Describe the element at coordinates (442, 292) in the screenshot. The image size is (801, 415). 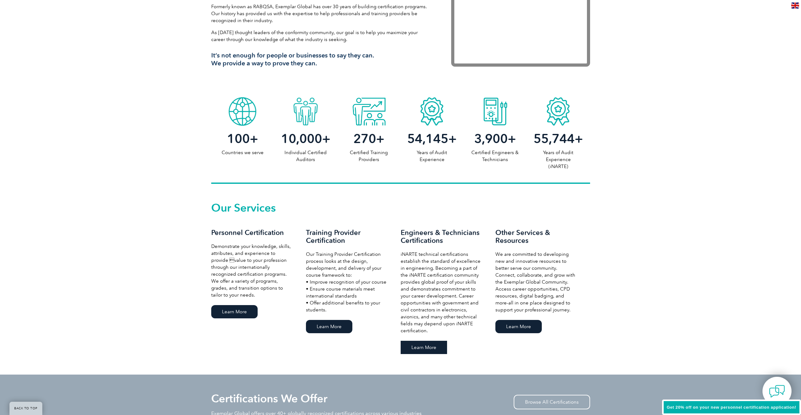
I see `p: iNARTE technical certifications establish the standard of excellence in engineering. Becoming a p...` at that location.